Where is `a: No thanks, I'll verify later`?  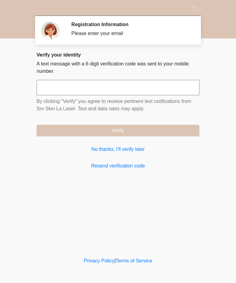
a: No thanks, I'll verify later is located at coordinates (118, 150).